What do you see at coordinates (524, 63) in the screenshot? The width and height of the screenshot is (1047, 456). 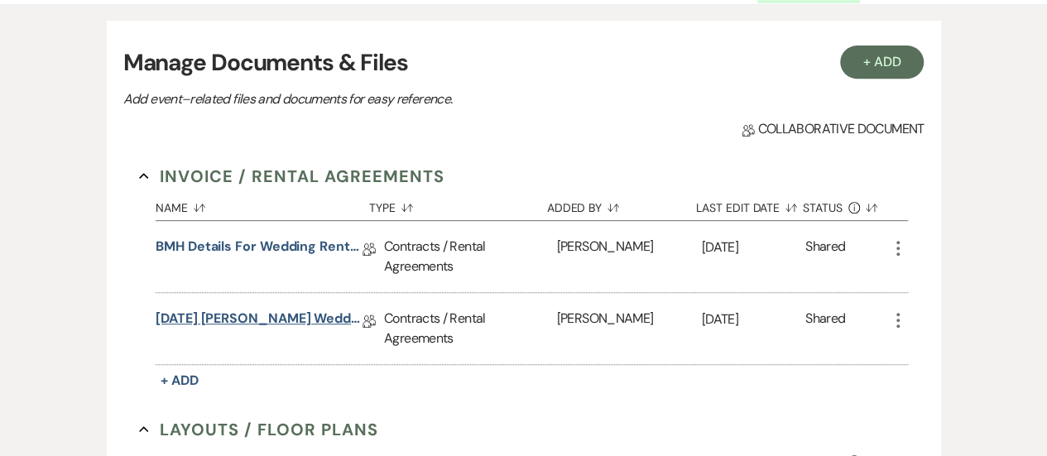 I see `h3: Manage Documents & Files` at bounding box center [524, 63].